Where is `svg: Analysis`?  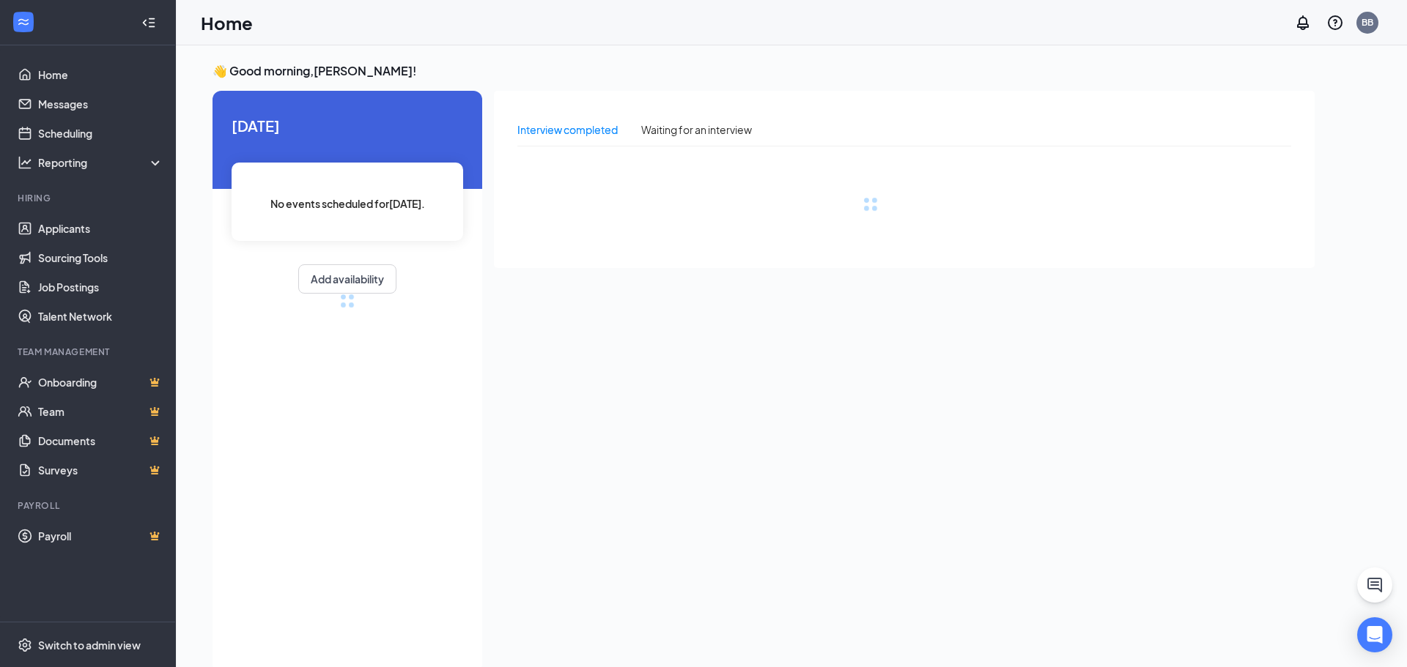 svg: Analysis is located at coordinates (25, 163).